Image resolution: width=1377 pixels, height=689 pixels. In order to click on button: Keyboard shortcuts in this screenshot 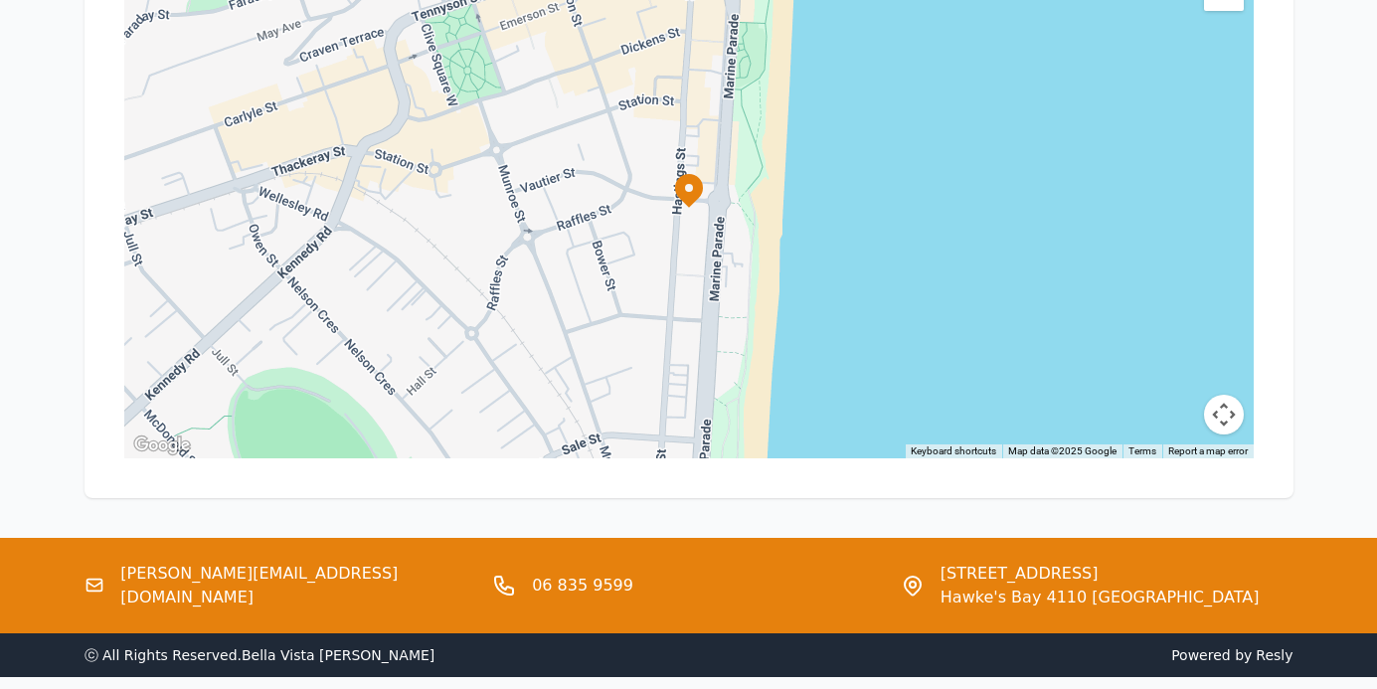, I will do `click(953, 451)`.